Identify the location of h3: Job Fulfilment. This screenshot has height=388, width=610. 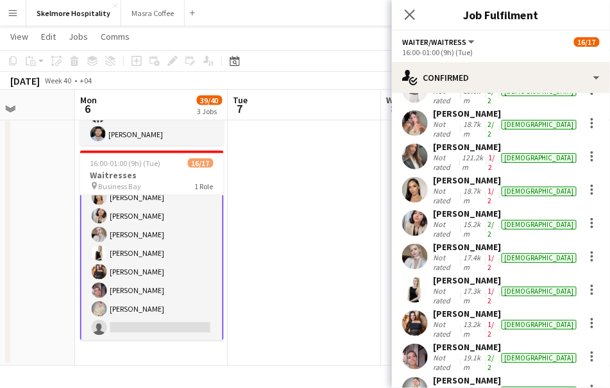
(501, 15).